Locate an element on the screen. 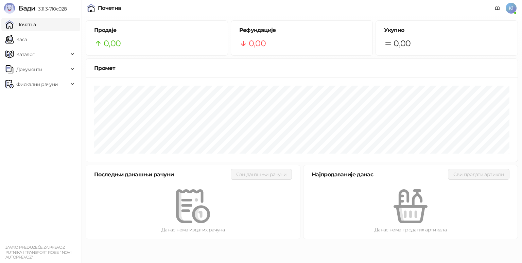 This screenshot has height=263, width=522. div: Последњи данашњи рачуни is located at coordinates (162, 174).